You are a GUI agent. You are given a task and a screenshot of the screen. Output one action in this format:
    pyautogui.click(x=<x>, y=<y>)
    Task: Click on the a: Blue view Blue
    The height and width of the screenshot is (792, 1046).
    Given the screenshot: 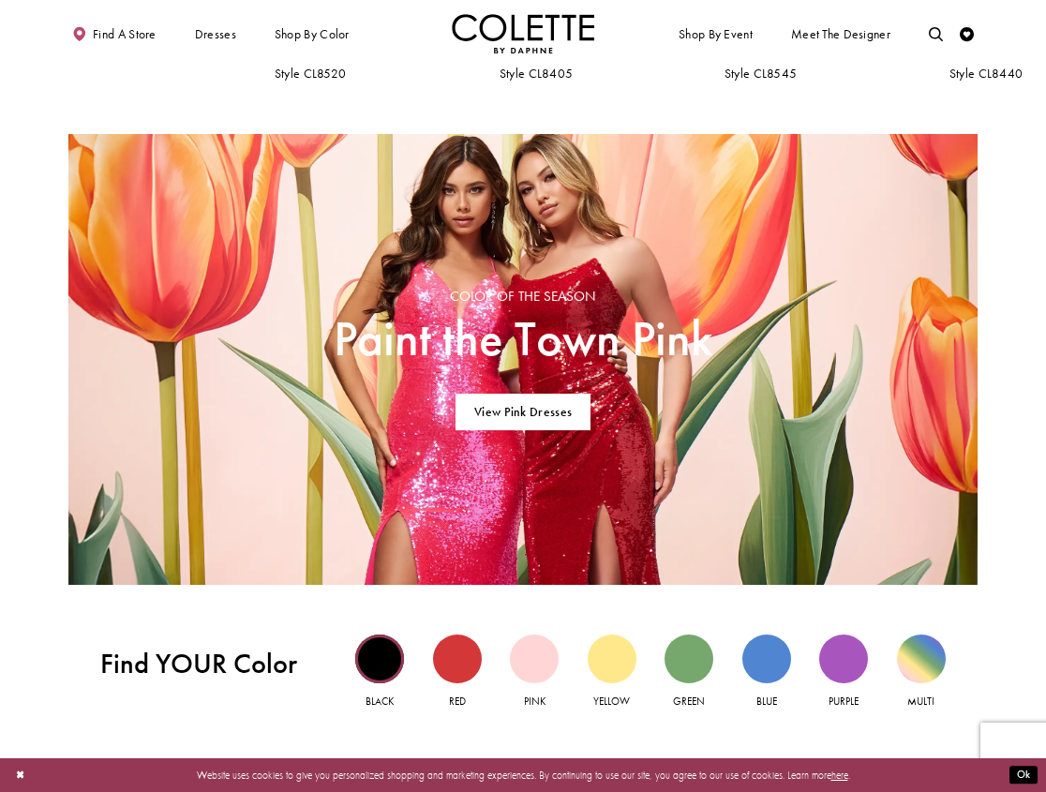 What is the action you would take?
    pyautogui.click(x=766, y=672)
    